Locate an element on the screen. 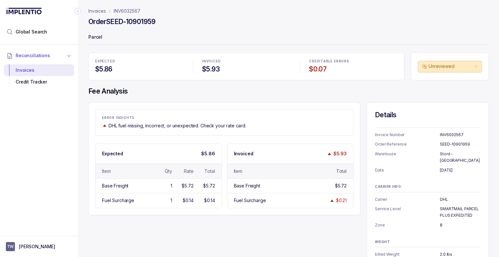 The height and width of the screenshot is (257, 499). div: Rate is located at coordinates (188, 171).